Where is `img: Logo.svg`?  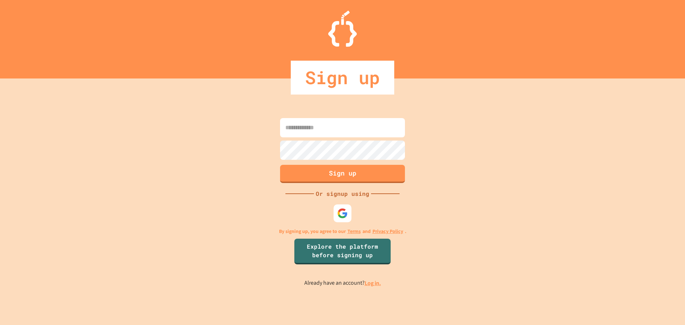 img: Logo.svg is located at coordinates (343, 29).